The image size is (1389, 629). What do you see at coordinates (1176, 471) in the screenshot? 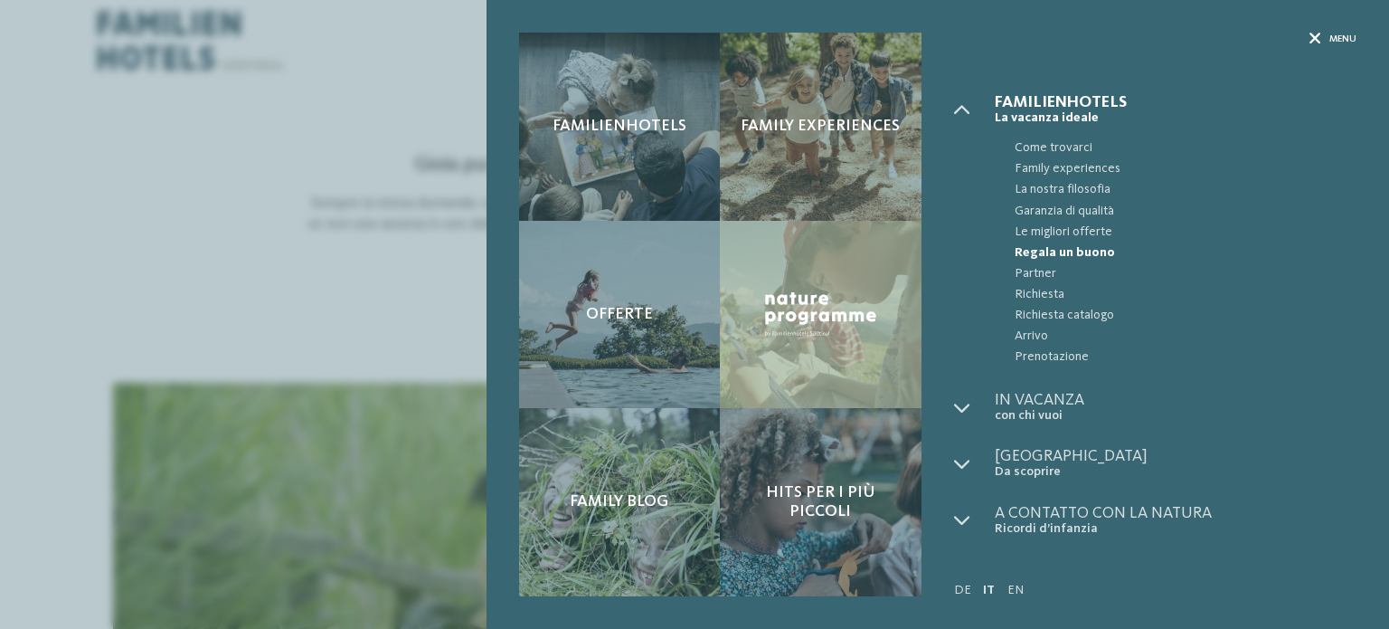
I see `span: Da scoprire` at bounding box center [1176, 471].